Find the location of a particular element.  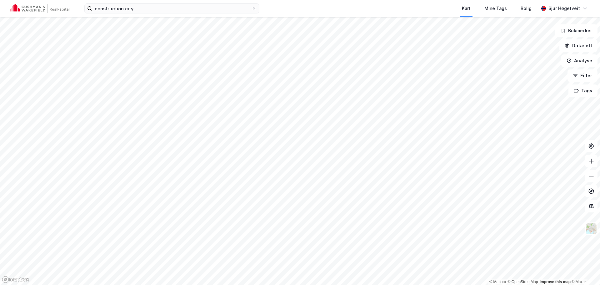

button: Analyse is located at coordinates (580, 61).